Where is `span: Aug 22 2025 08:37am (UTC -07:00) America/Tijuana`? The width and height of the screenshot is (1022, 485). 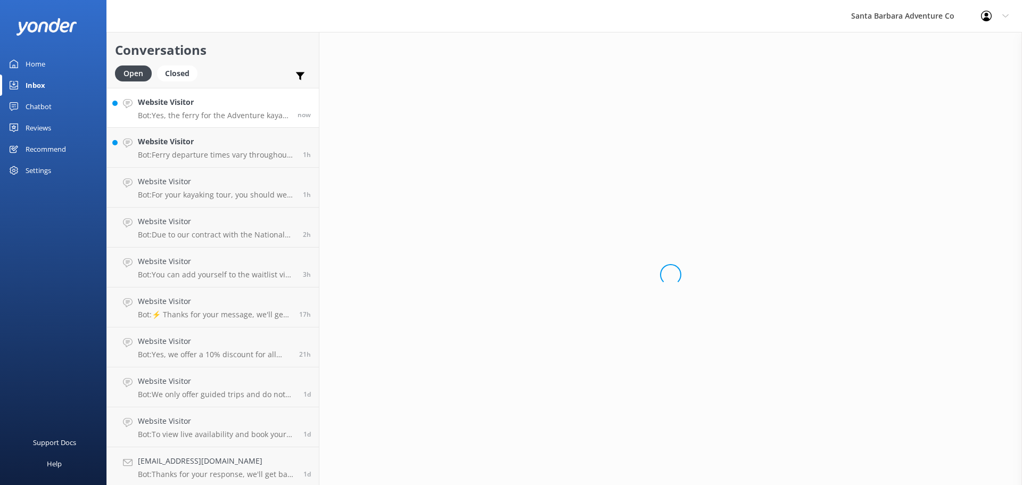
span: Aug 22 2025 08:37am (UTC -07:00) America/Tijuana is located at coordinates (307, 234).